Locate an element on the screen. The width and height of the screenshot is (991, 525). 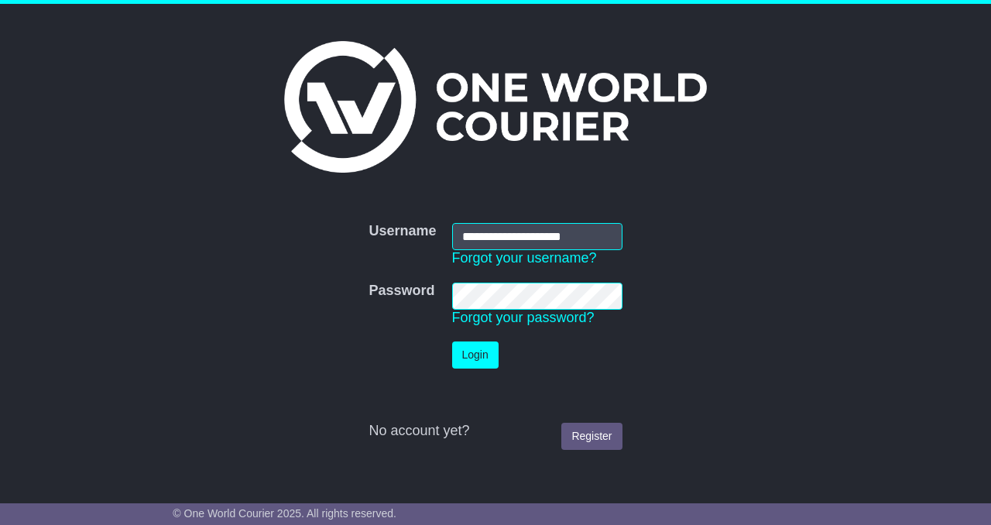
a: Forgot your username? is located at coordinates (524, 258).